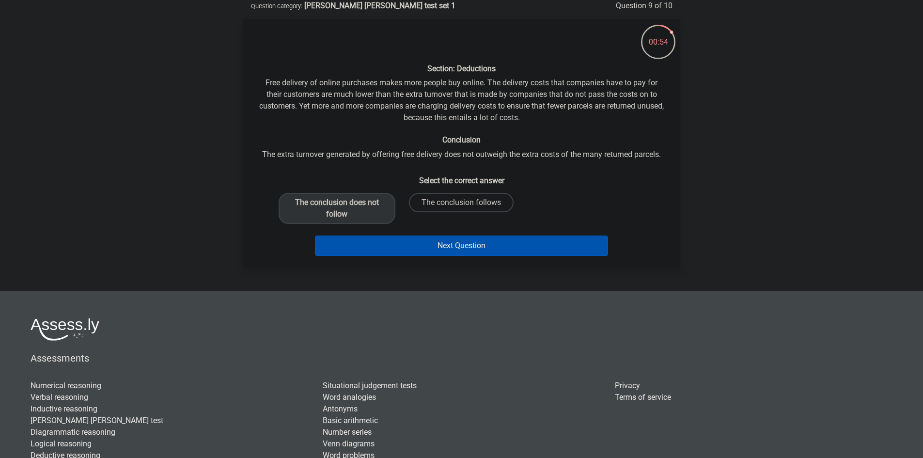 This screenshot has height=458, width=923. Describe the element at coordinates (349, 397) in the screenshot. I see `a: Word analogies` at that location.